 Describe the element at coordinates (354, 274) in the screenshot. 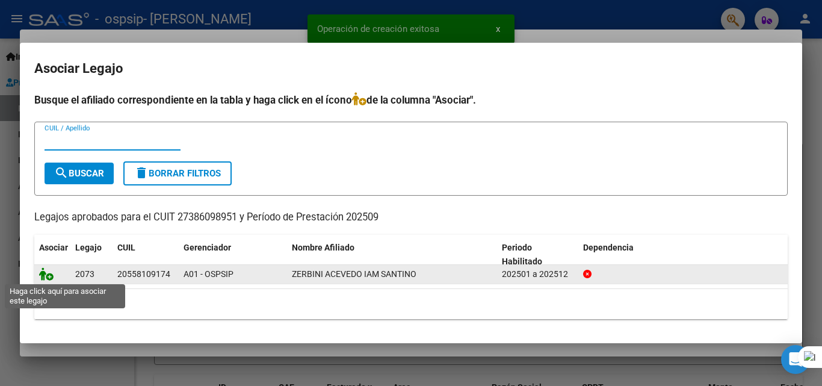

I see `span: ZERBINI ACEVEDO IAM SANTINO` at that location.